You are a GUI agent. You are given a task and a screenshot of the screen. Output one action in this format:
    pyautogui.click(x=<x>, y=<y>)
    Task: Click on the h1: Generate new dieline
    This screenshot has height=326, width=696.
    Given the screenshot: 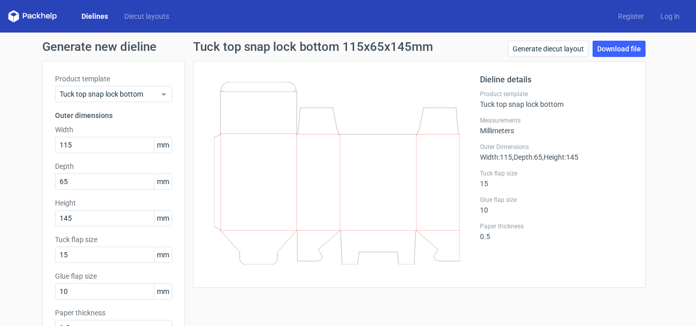 What is the action you would take?
    pyautogui.click(x=348, y=47)
    